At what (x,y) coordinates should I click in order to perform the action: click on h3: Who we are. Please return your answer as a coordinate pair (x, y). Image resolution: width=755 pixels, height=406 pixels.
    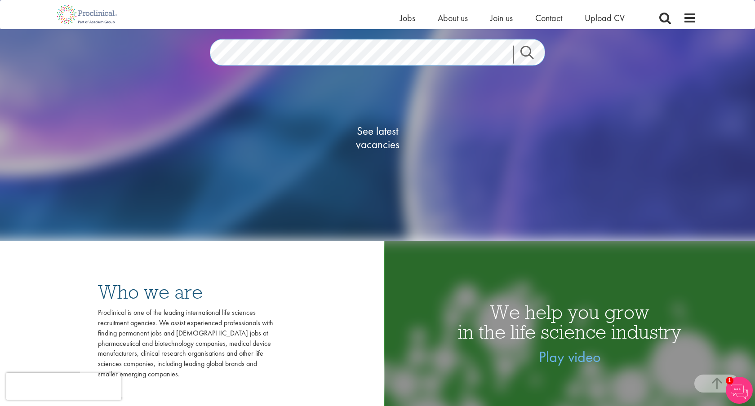
    Looking at the image, I should click on (185, 292).